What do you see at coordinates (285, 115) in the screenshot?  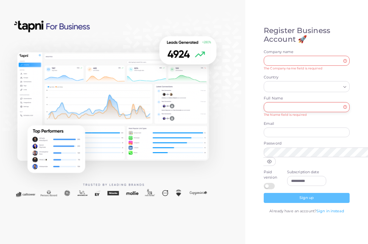 I see `small: The Name field is required` at bounding box center [285, 115].